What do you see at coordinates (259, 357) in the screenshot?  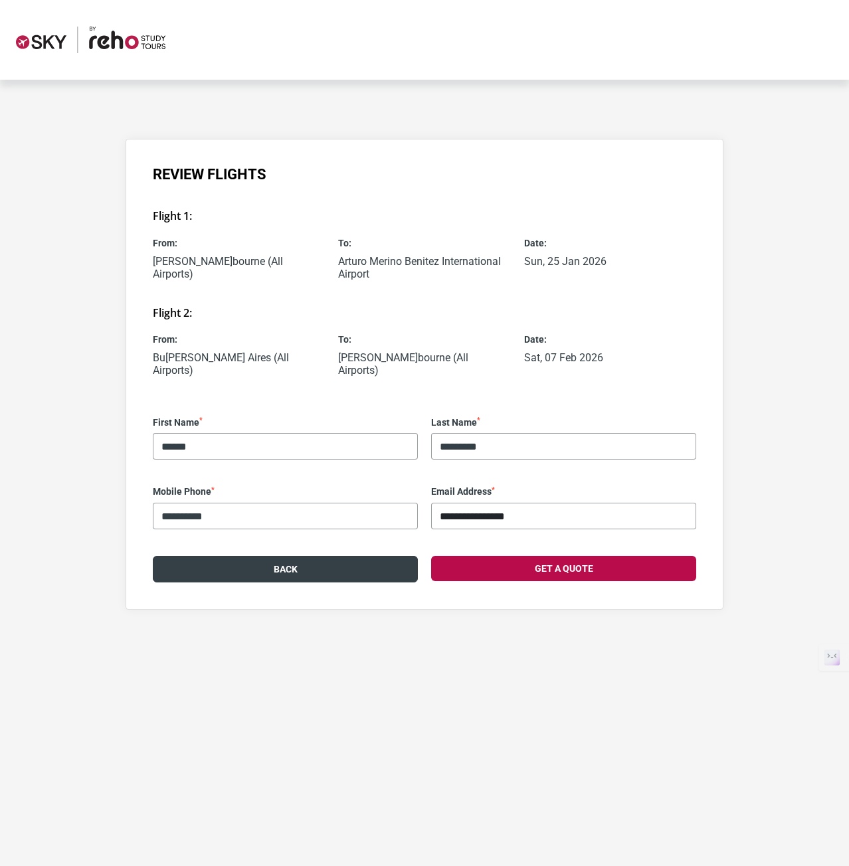 I see `span: ires` at bounding box center [259, 357].